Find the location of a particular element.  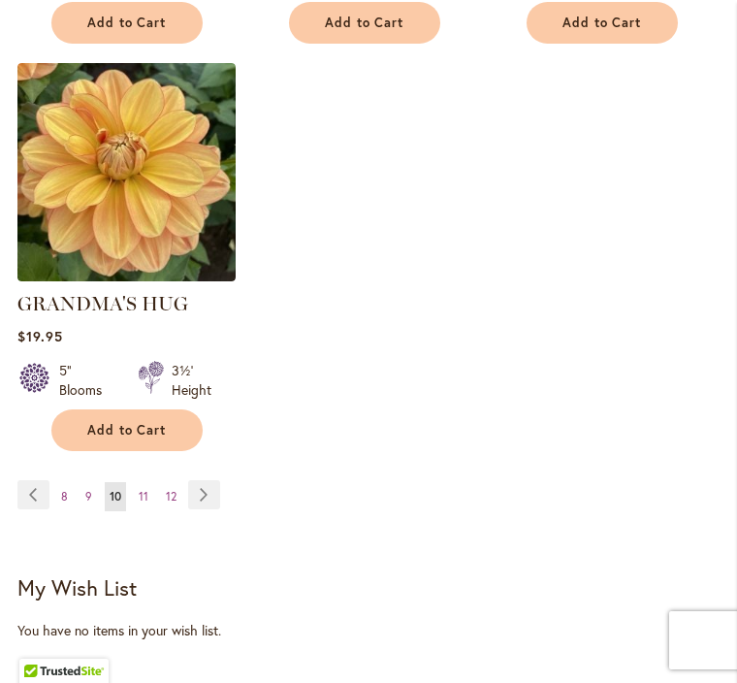

div: You have no items in your wish list. is located at coordinates (368, 630).